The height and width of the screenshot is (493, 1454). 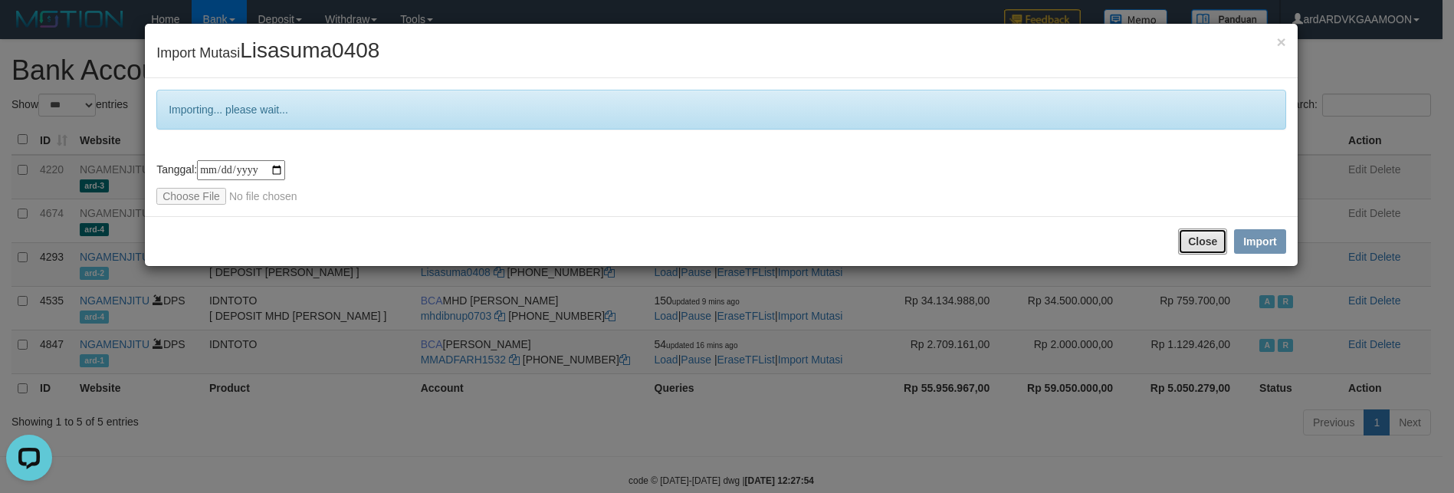 What do you see at coordinates (29, 29) in the screenshot?
I see `button: Open LiveChat chat widget` at bounding box center [29, 29].